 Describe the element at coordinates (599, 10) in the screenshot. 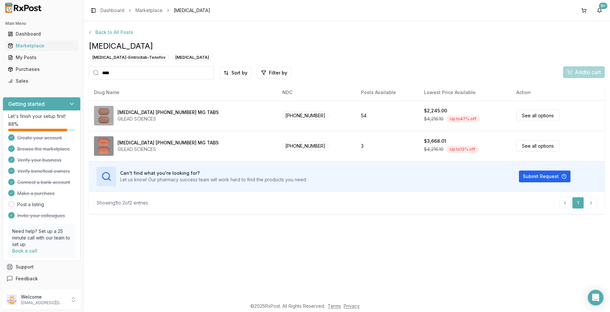

I see `button: 9+` at that location.